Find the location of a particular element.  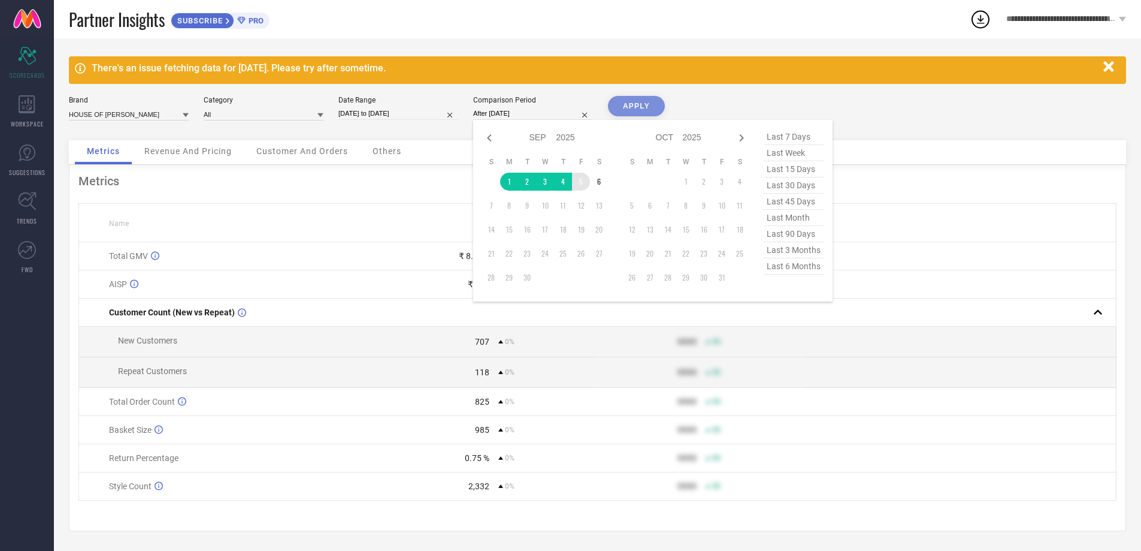

td: Thu Sep 11 2025 is located at coordinates (563, 205).